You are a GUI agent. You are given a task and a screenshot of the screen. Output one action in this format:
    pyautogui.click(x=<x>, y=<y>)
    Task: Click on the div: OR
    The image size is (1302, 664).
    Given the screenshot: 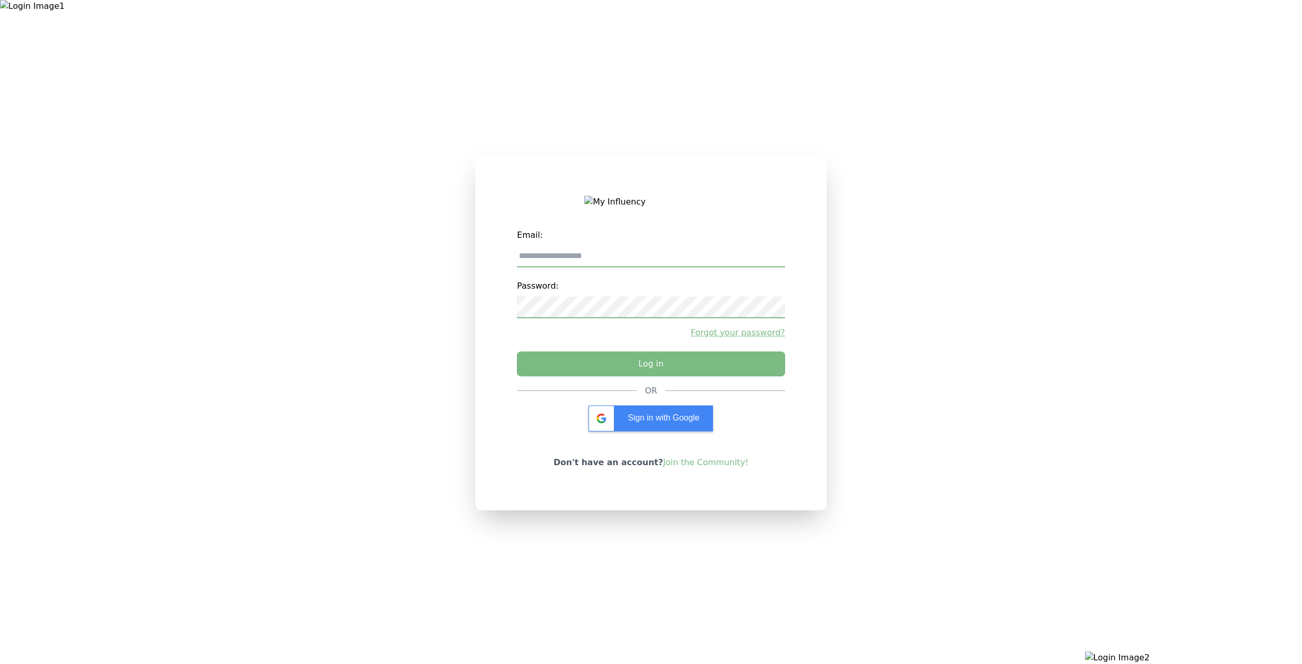 What is the action you would take?
    pyautogui.click(x=651, y=391)
    